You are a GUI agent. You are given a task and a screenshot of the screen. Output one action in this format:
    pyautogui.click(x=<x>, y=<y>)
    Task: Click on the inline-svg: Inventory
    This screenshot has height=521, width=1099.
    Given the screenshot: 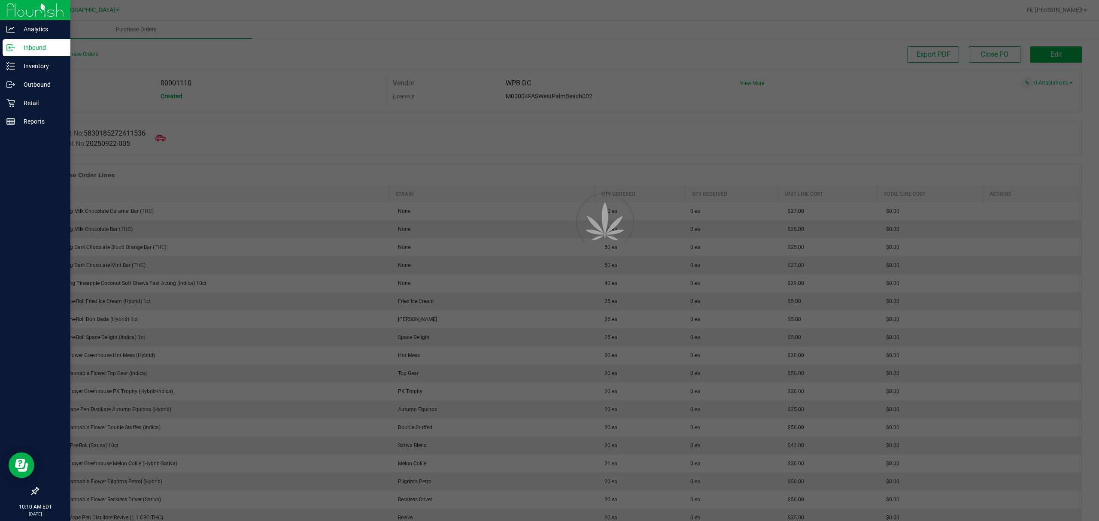 What is the action you would take?
    pyautogui.click(x=11, y=66)
    